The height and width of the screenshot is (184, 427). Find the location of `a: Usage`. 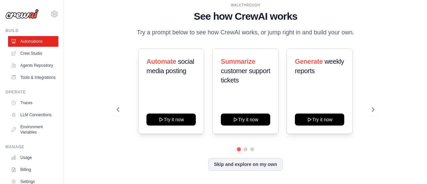

a: Usage is located at coordinates (33, 158).